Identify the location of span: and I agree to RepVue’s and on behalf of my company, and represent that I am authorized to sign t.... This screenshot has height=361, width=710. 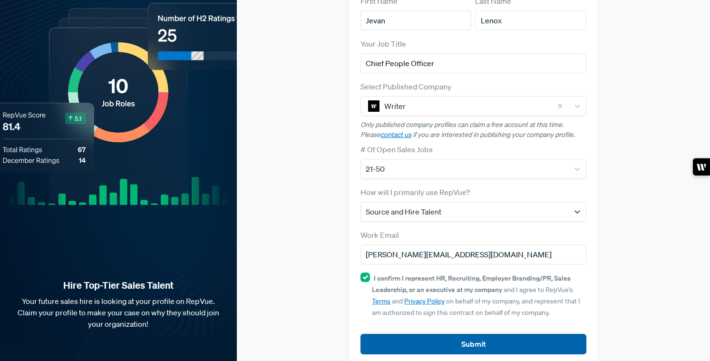
(476, 295).